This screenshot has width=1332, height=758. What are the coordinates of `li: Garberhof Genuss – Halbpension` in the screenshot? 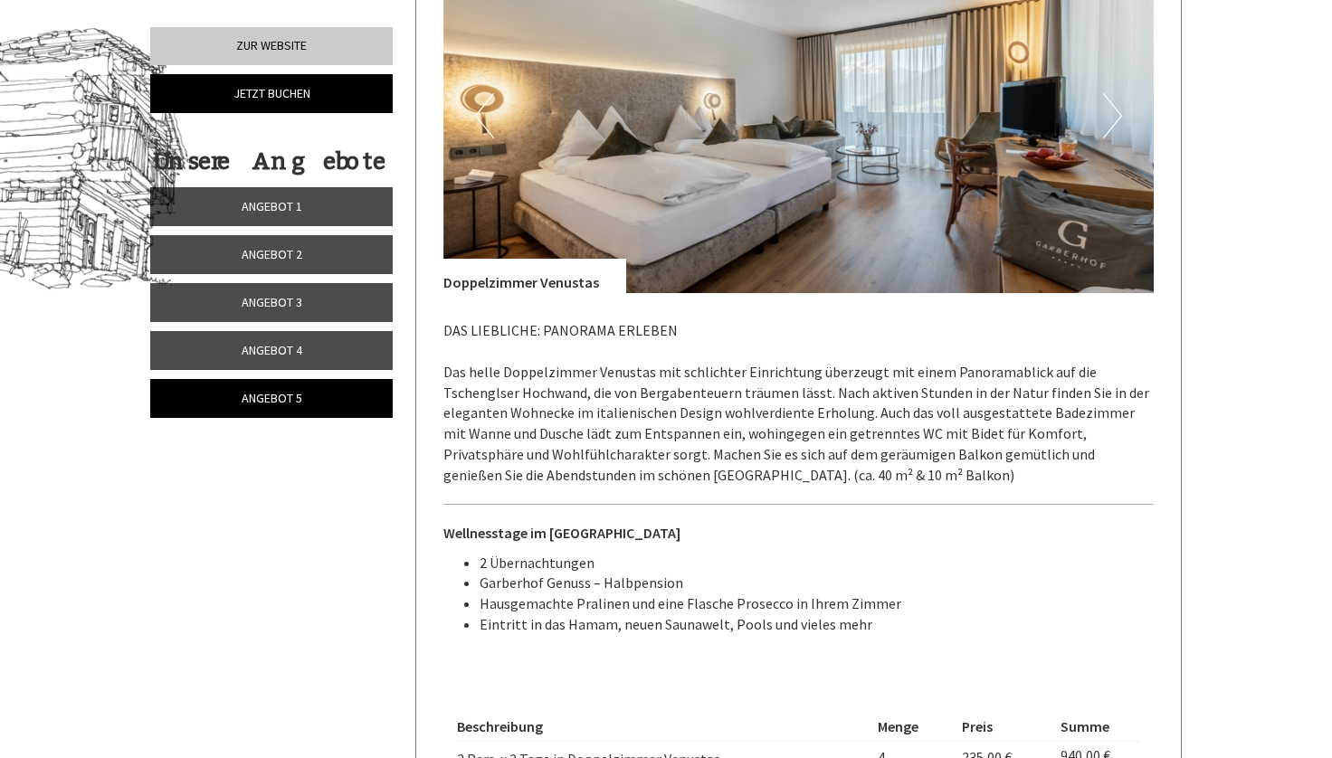 It's located at (817, 583).